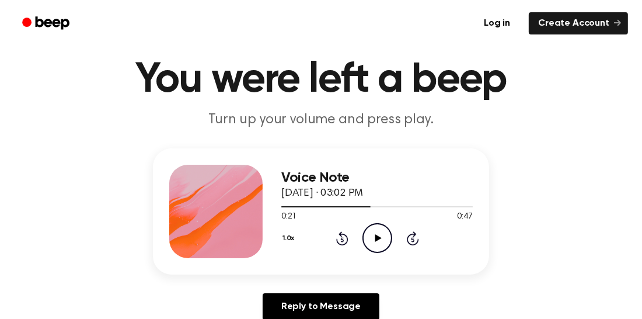 The width and height of the screenshot is (642, 319). I want to click on h3: Voice Note, so click(377, 177).